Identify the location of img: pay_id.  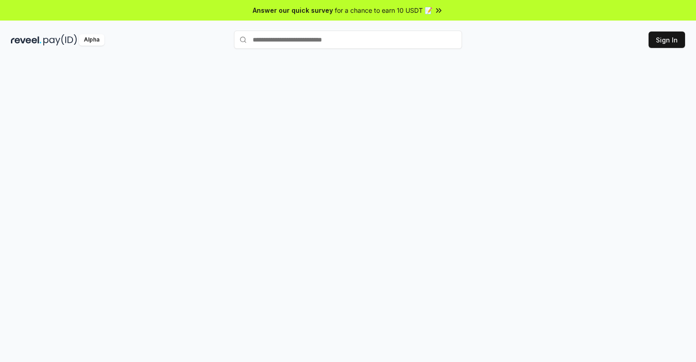
(60, 40).